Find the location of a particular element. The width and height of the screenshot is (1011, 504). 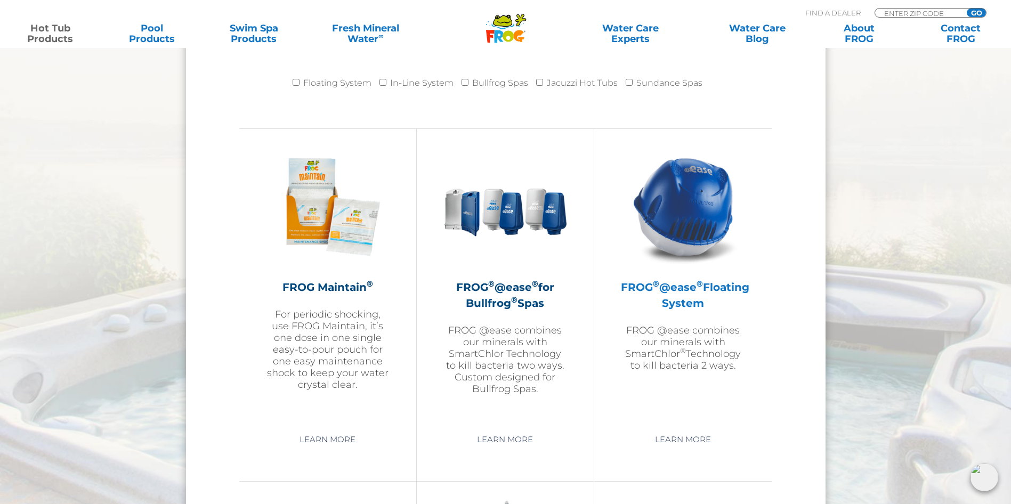

h2: FROG @ease Floating System is located at coordinates (683, 295).